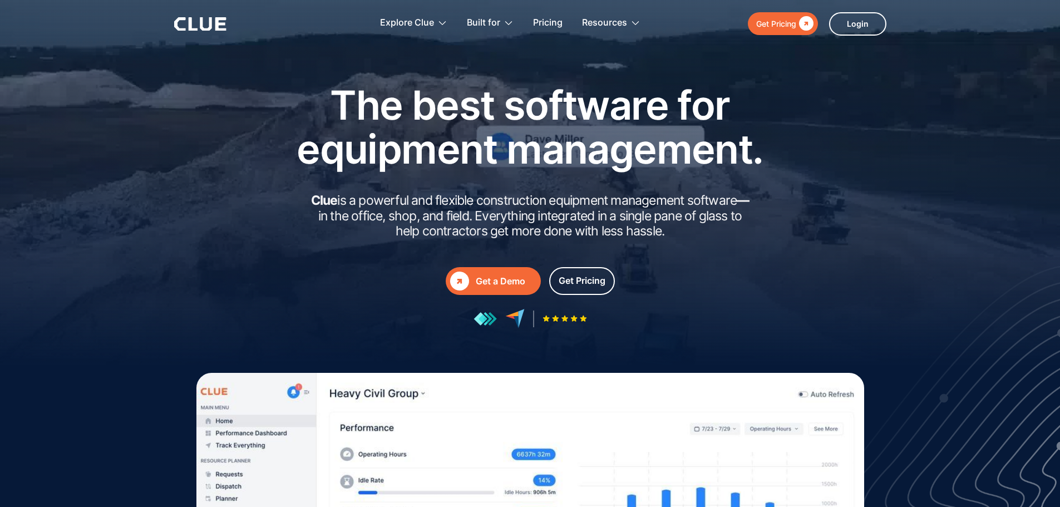  I want to click on a: Login, so click(858, 24).